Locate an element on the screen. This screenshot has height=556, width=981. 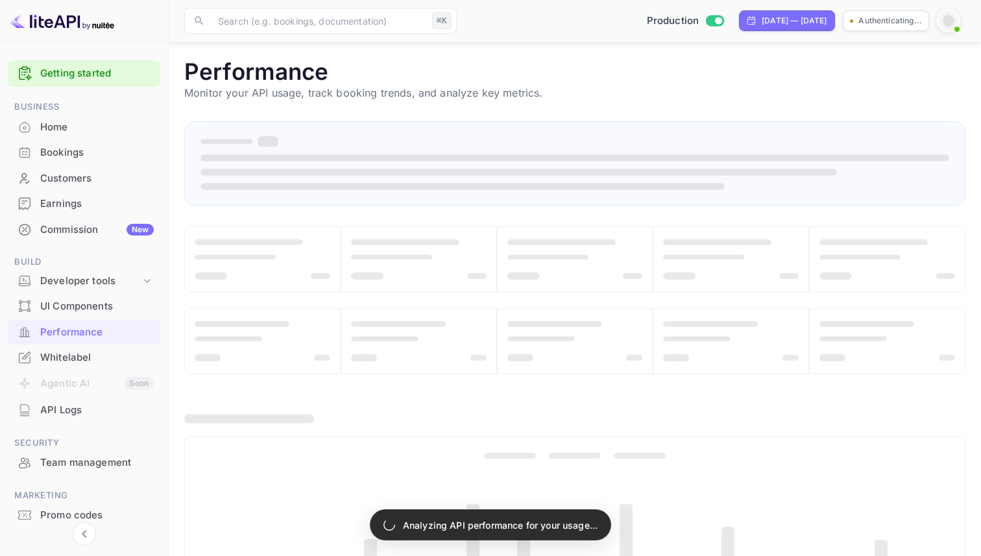
a: Promo codes is located at coordinates (84, 514).